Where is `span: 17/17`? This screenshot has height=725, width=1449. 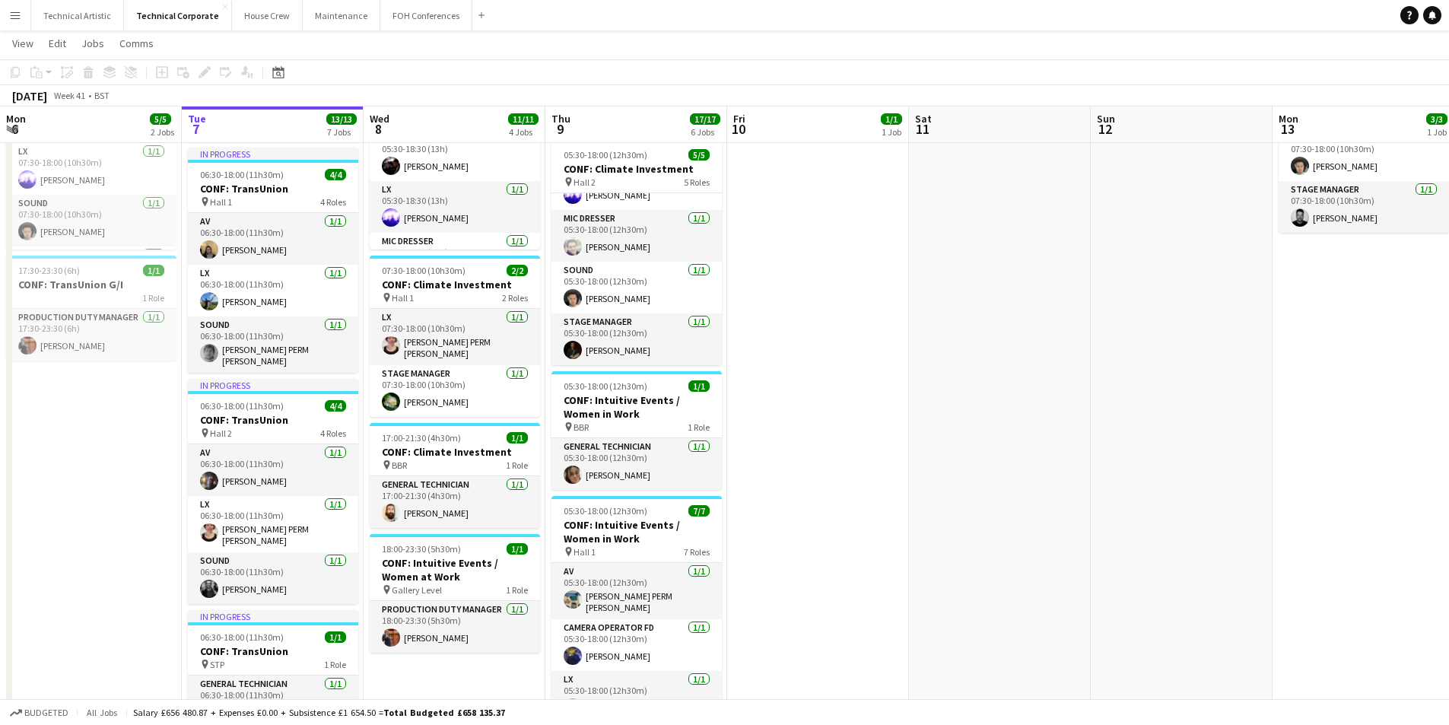
span: 17/17 is located at coordinates (705, 119).